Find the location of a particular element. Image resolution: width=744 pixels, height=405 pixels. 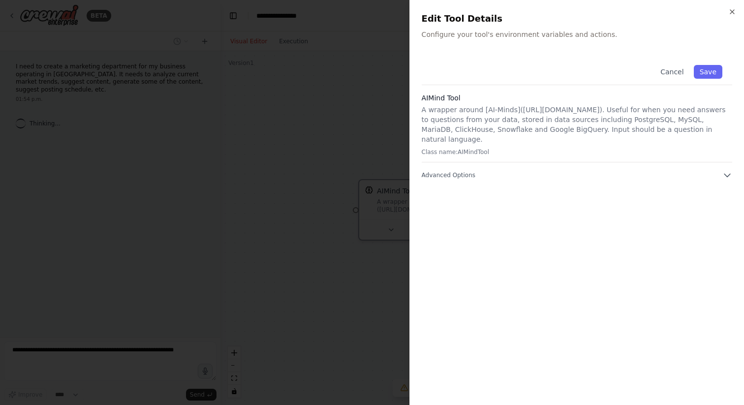

span: Advanced Options is located at coordinates (448, 175).